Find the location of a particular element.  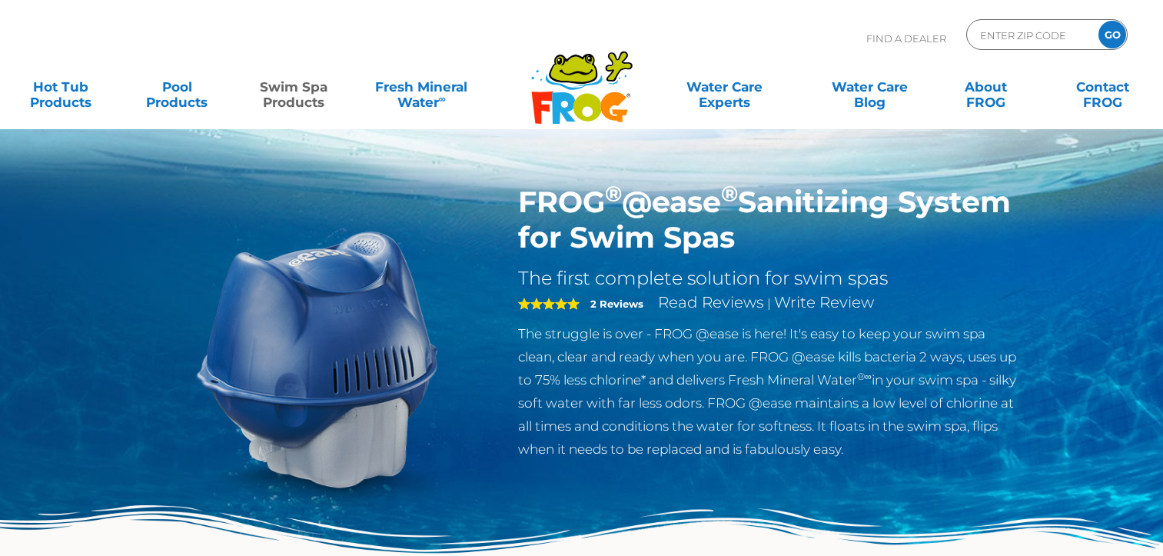

a: Water CareBlog is located at coordinates (869, 87).